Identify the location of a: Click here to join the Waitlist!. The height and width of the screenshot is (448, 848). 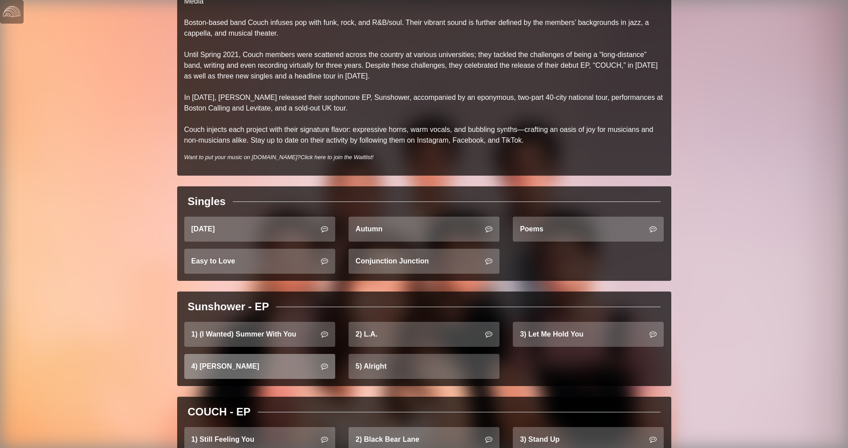
(337, 157).